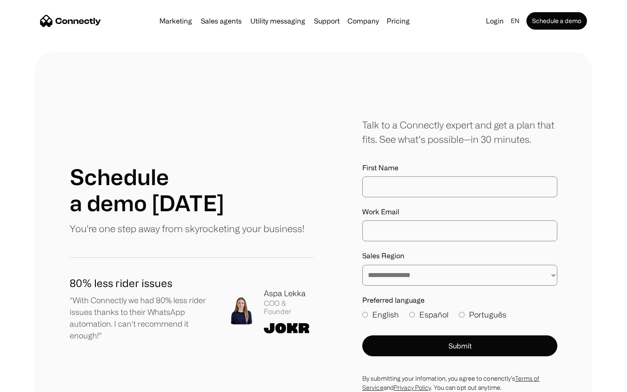  Describe the element at coordinates (187, 228) in the screenshot. I see `p: You're one step away from skyrocketing your business!` at that location.